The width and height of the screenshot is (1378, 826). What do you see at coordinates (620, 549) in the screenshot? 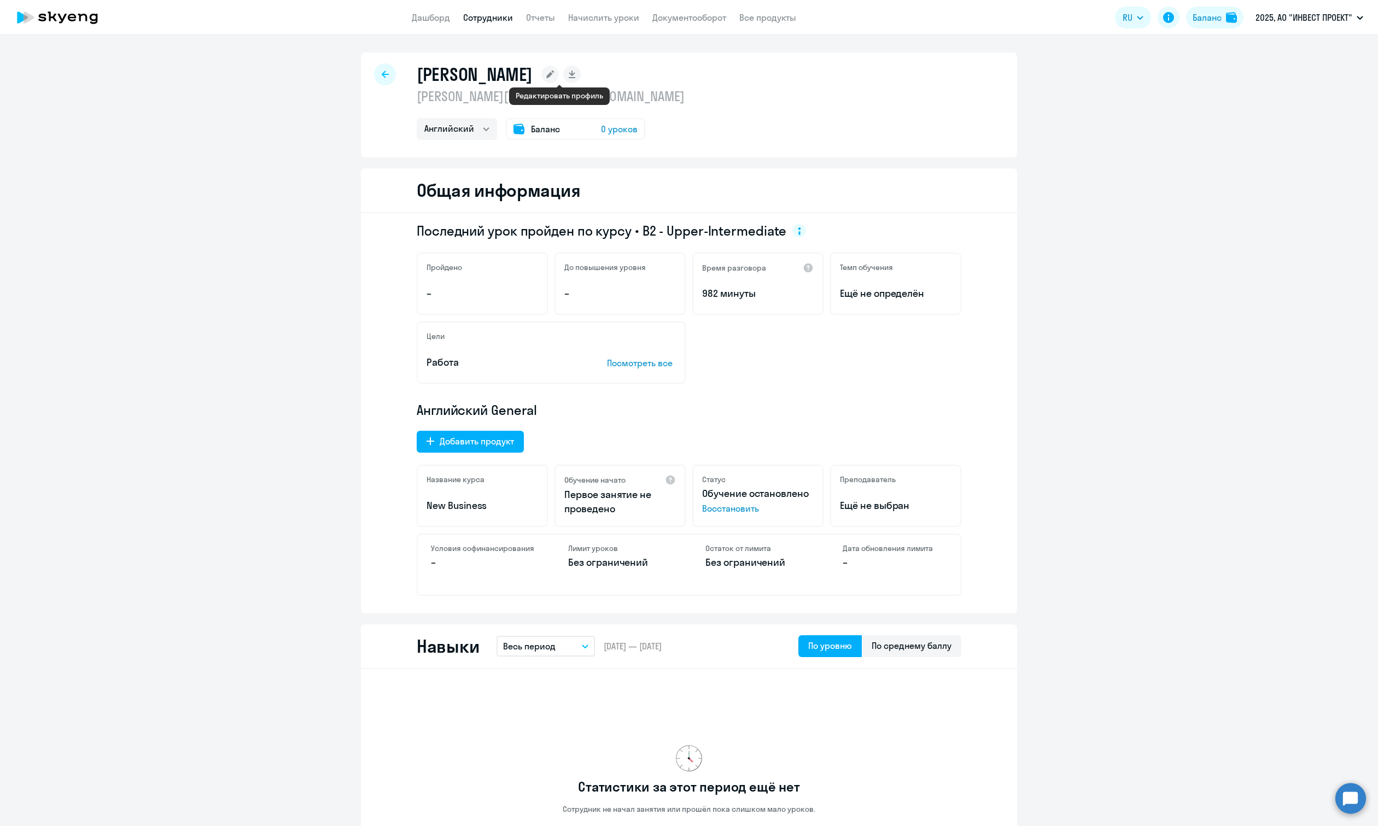
I see `h4: Лимит уроков` at bounding box center [620, 549].